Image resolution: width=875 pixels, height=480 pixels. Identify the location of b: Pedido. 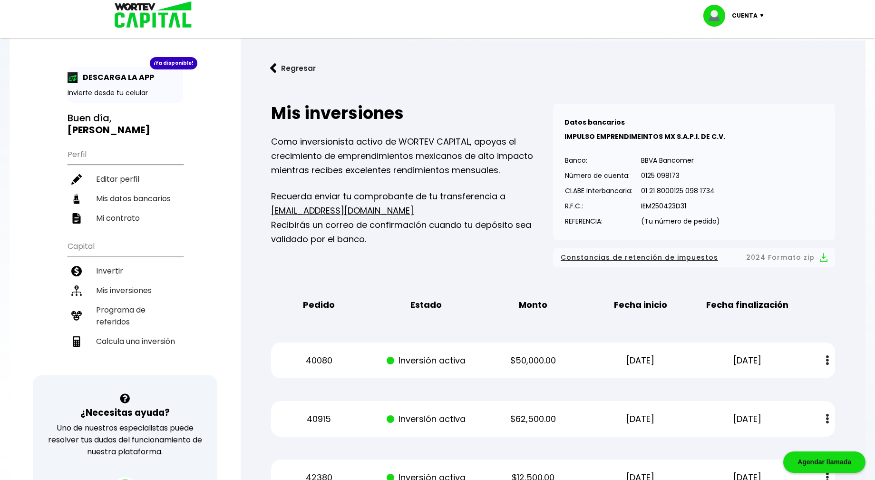
(319, 305).